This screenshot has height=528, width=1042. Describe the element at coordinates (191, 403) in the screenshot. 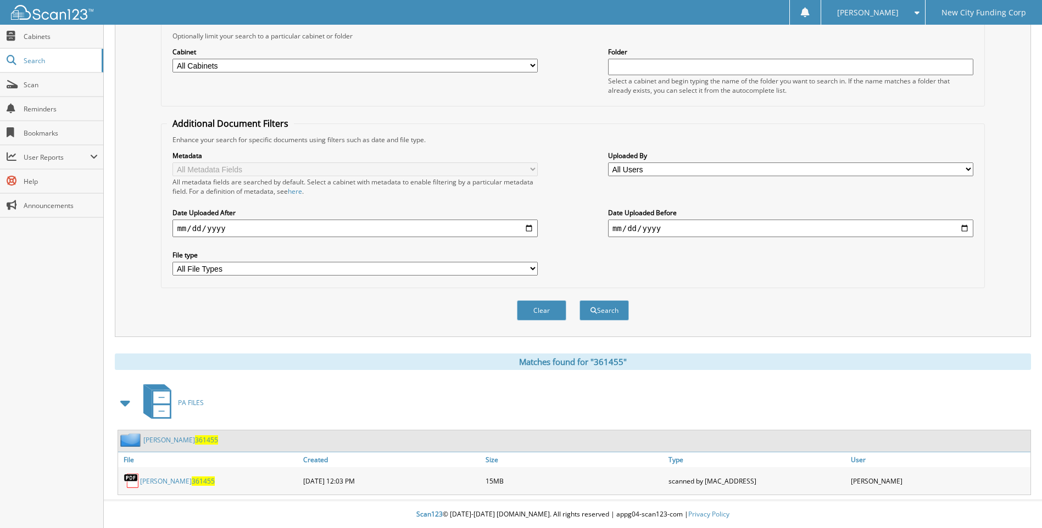

I see `span: PA FILES` at that location.